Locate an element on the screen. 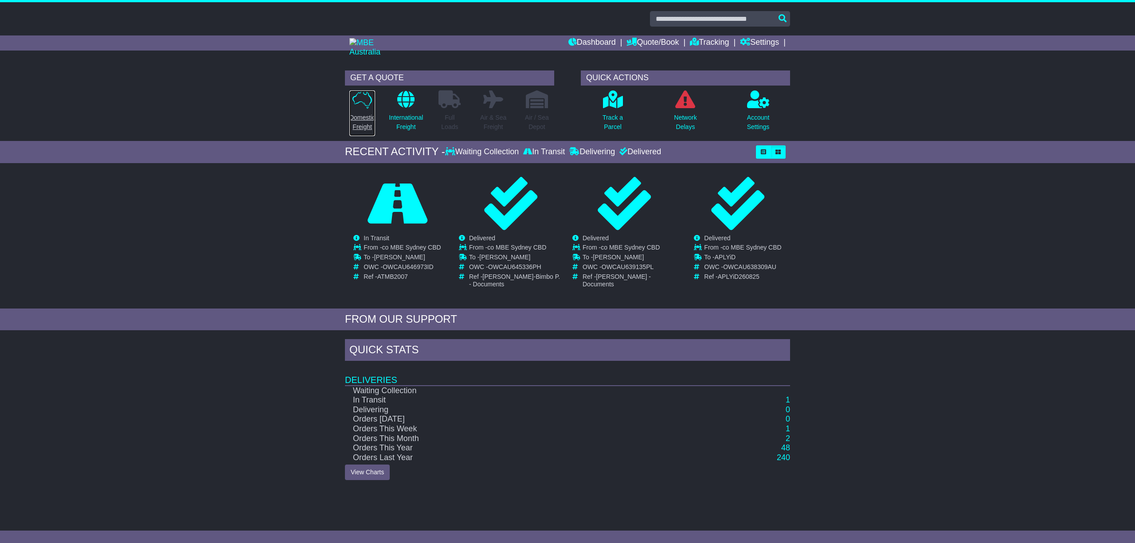  a: 2 is located at coordinates (788, 438).